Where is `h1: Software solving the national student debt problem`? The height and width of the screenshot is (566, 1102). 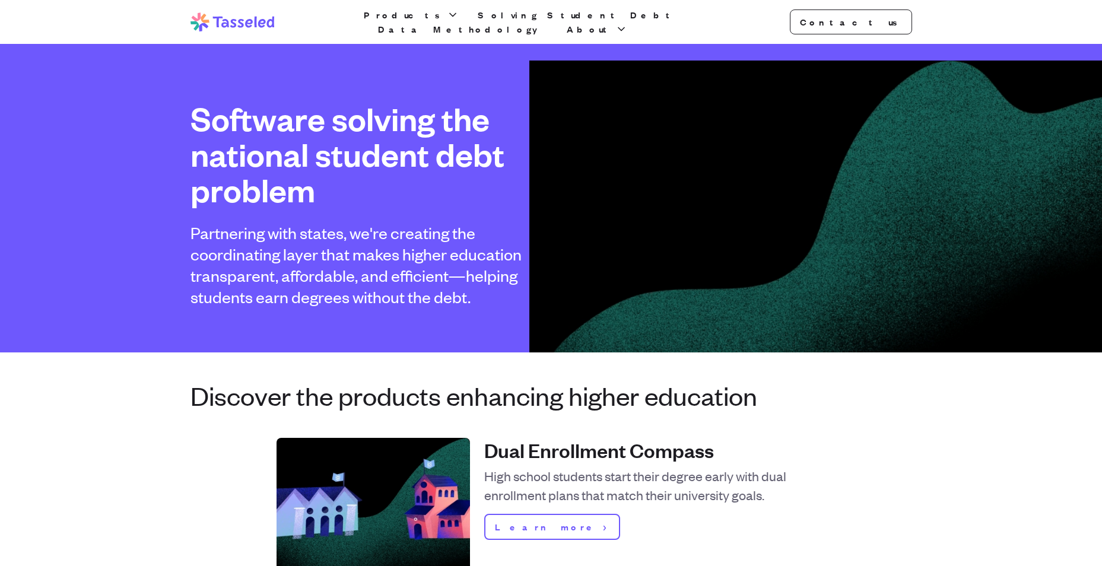 h1: Software solving the national student debt problem is located at coordinates (362, 154).